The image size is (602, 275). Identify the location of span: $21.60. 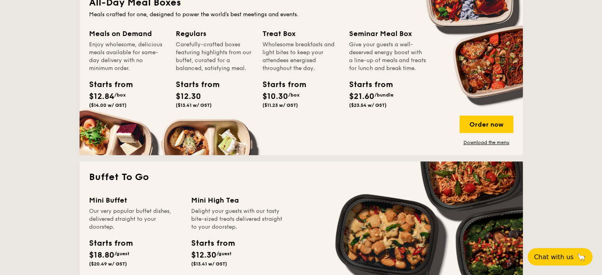
(361, 96).